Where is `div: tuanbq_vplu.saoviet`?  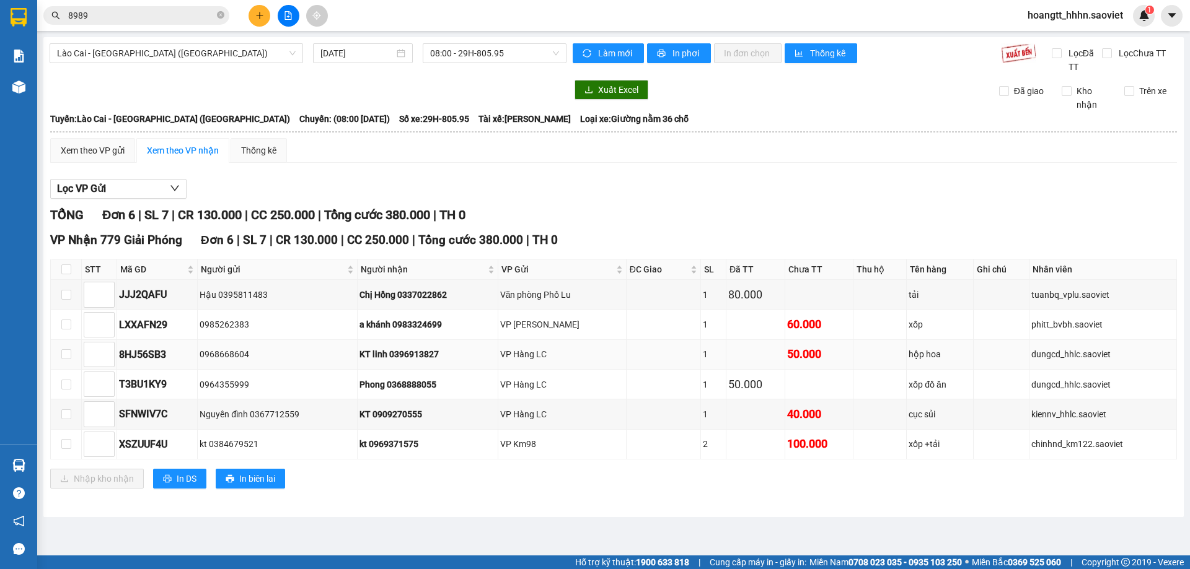
div: tuanbq_vplu.saoviet is located at coordinates (1102, 295).